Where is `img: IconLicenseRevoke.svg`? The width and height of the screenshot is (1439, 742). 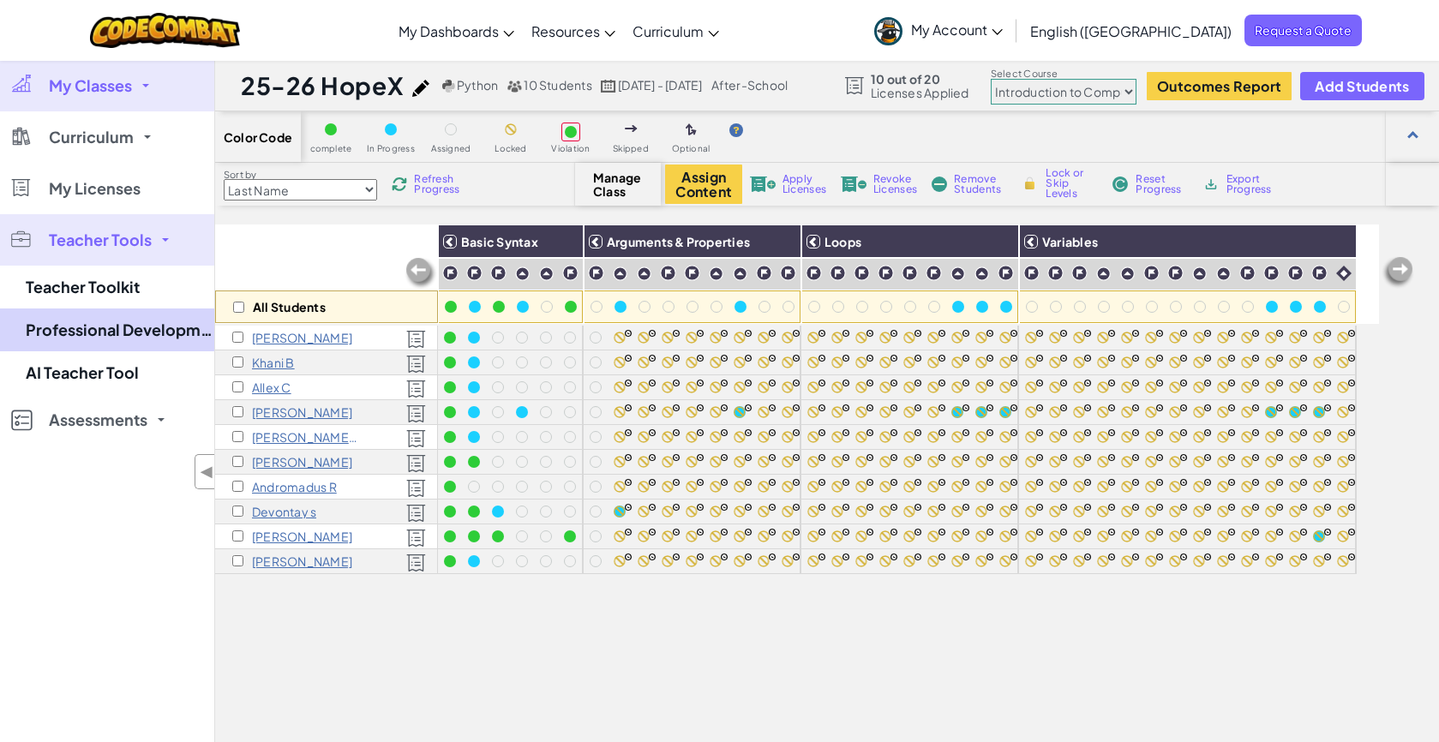
img: IconLicenseRevoke.svg is located at coordinates (854, 184).